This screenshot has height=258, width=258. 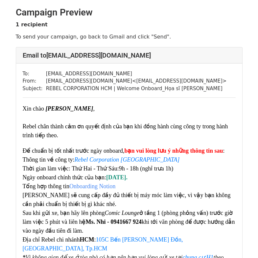 I want to click on span: Tổng hợp thông tin, so click(x=69, y=186).